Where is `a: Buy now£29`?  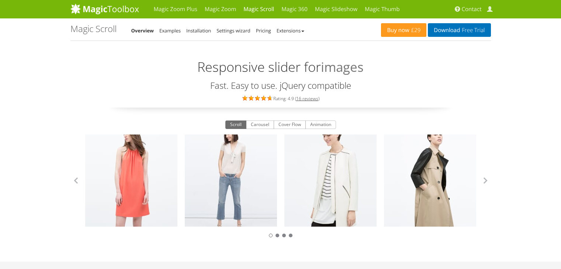 a: Buy now£29 is located at coordinates (404, 30).